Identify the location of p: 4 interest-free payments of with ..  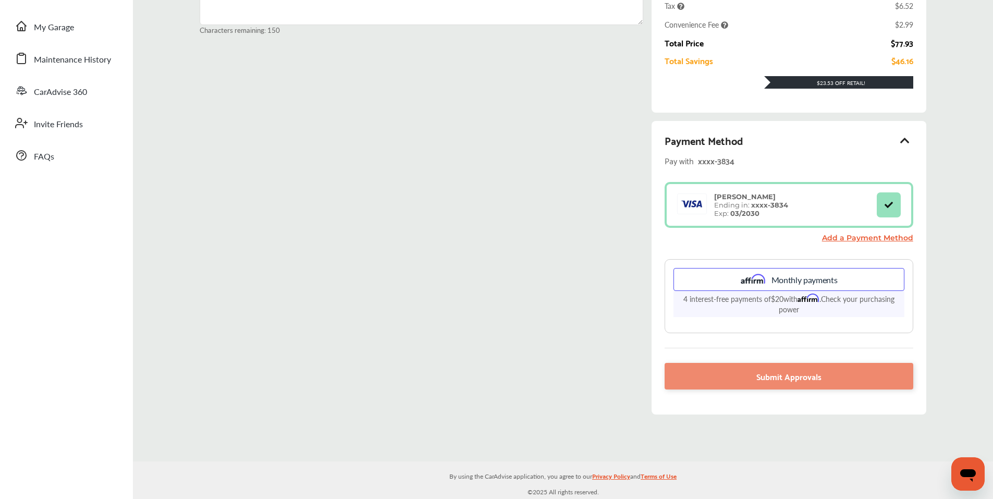
(788, 304).